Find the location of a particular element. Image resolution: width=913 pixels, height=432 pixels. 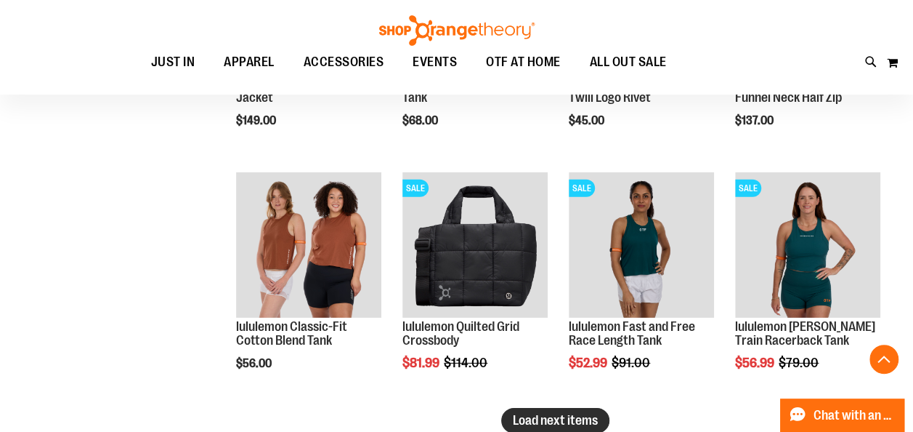

img: Main view of 2024 August lululemon Fast and Free Race Length Tank is located at coordinates (642, 245).